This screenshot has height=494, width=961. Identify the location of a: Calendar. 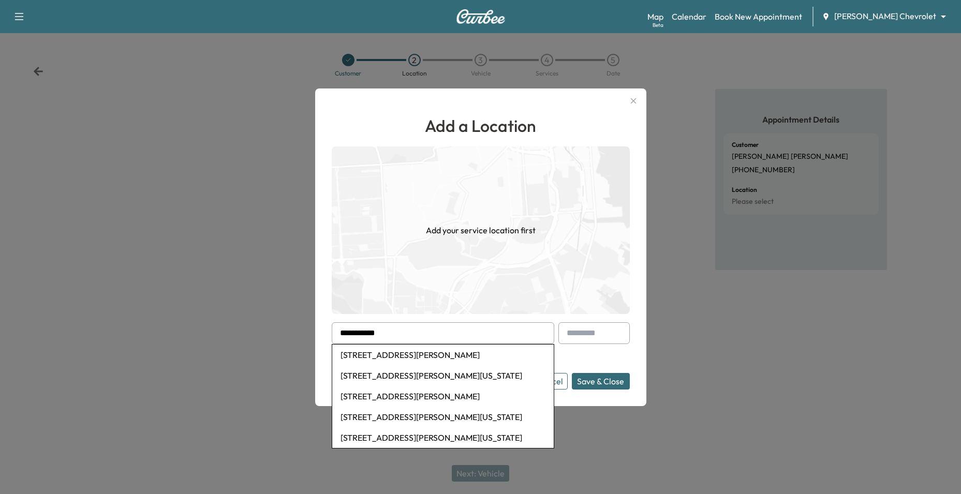
(689, 17).